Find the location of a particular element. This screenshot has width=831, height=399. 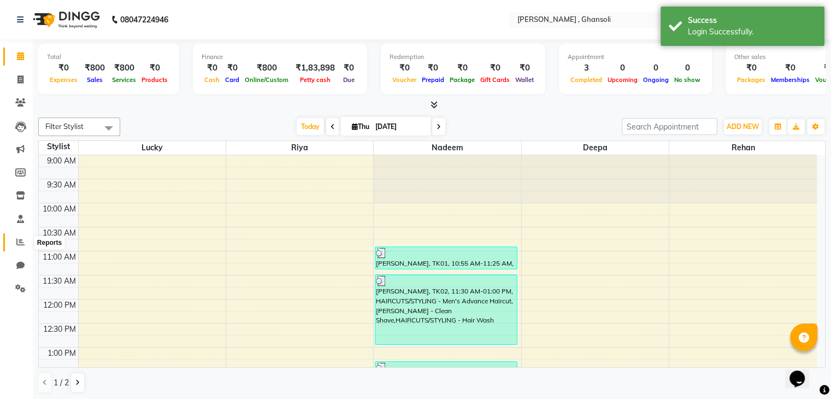

span: Package is located at coordinates (462, 80).